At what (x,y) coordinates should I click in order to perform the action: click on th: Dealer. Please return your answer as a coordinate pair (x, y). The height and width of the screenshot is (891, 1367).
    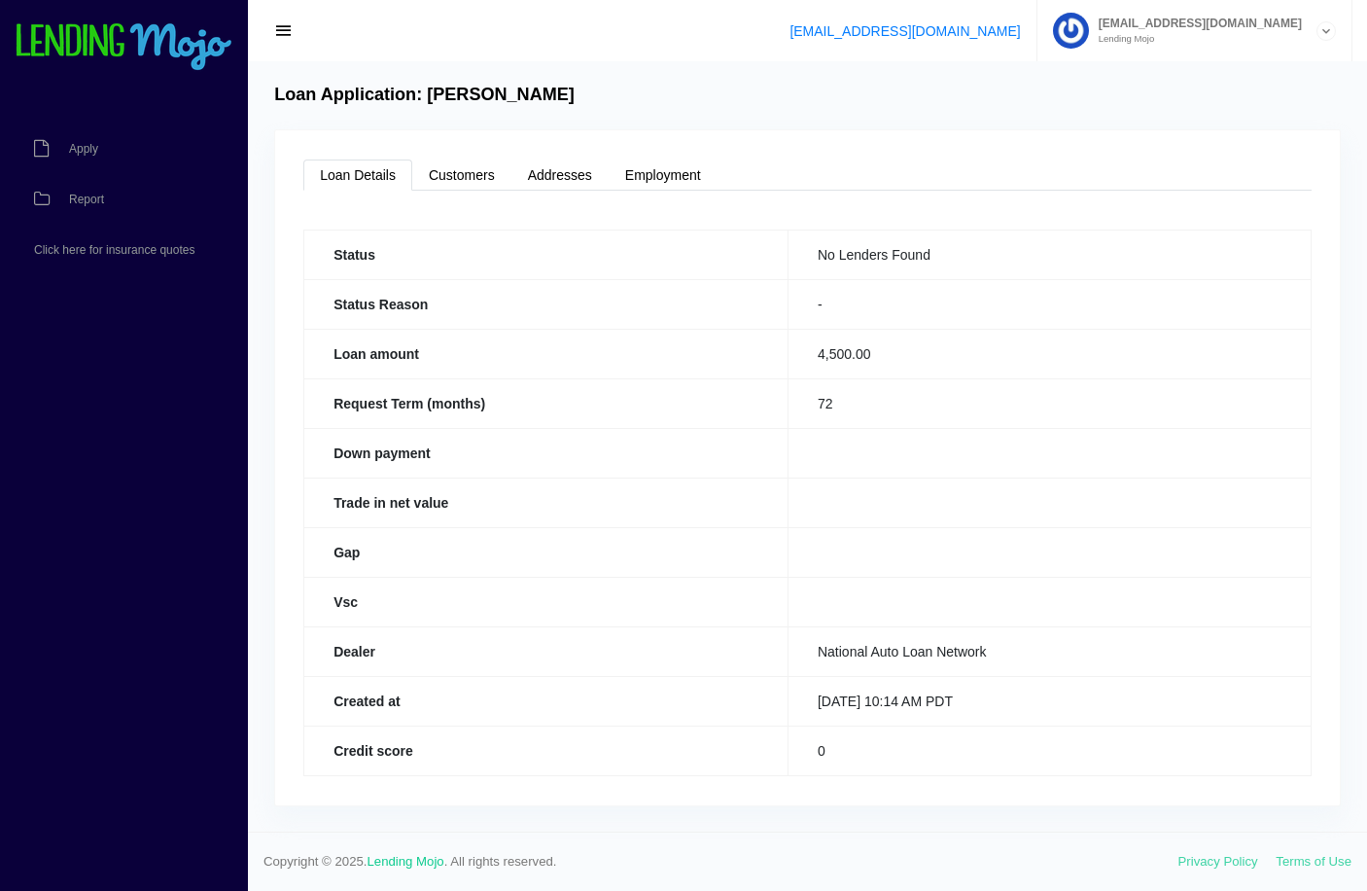
    Looking at the image, I should click on (546, 650).